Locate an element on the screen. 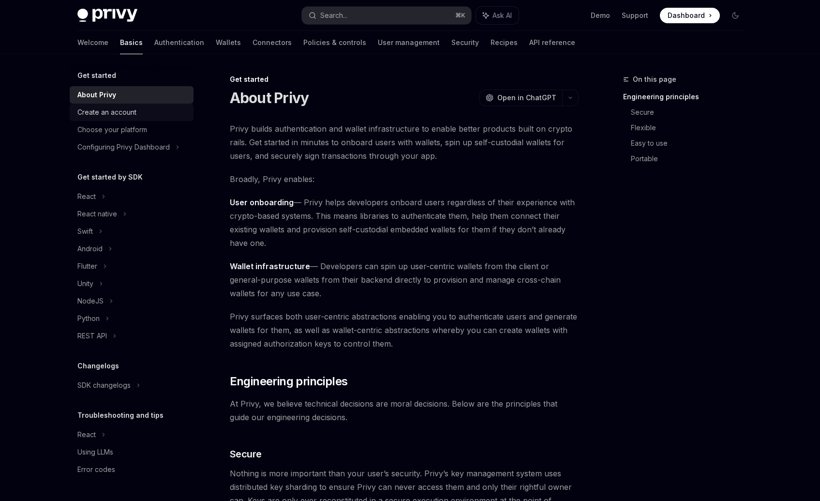 This screenshot has width=820, height=501. a: Flexible is located at coordinates (691, 128).